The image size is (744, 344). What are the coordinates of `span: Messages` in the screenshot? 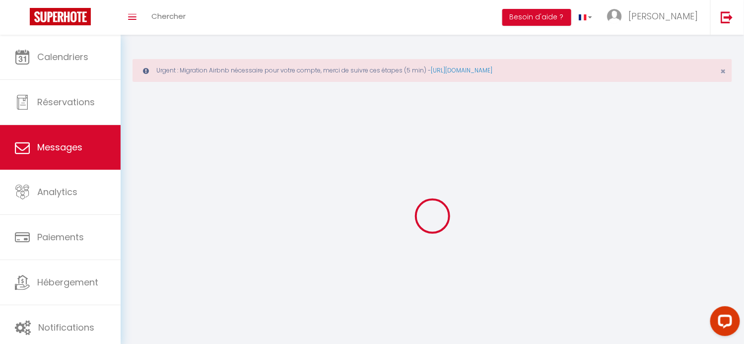 It's located at (60, 147).